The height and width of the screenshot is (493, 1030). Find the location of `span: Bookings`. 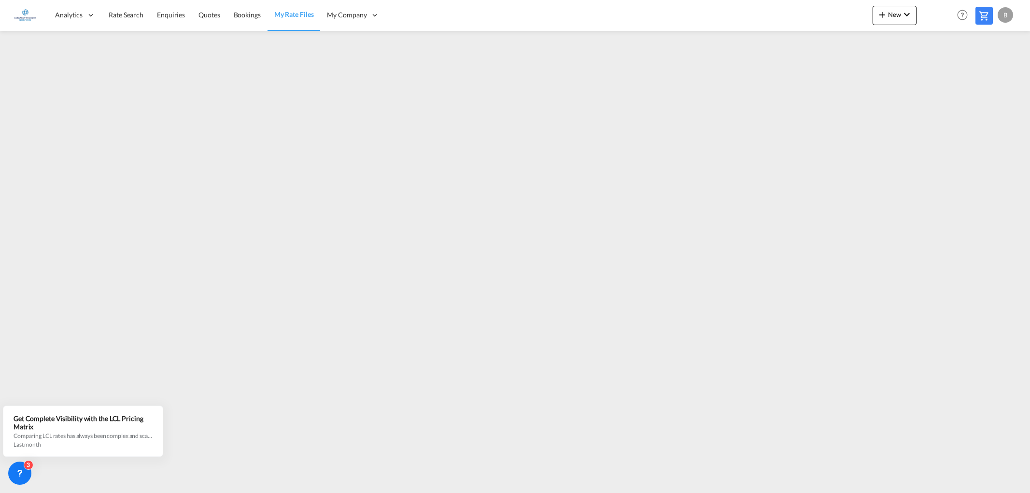

span: Bookings is located at coordinates (247, 14).